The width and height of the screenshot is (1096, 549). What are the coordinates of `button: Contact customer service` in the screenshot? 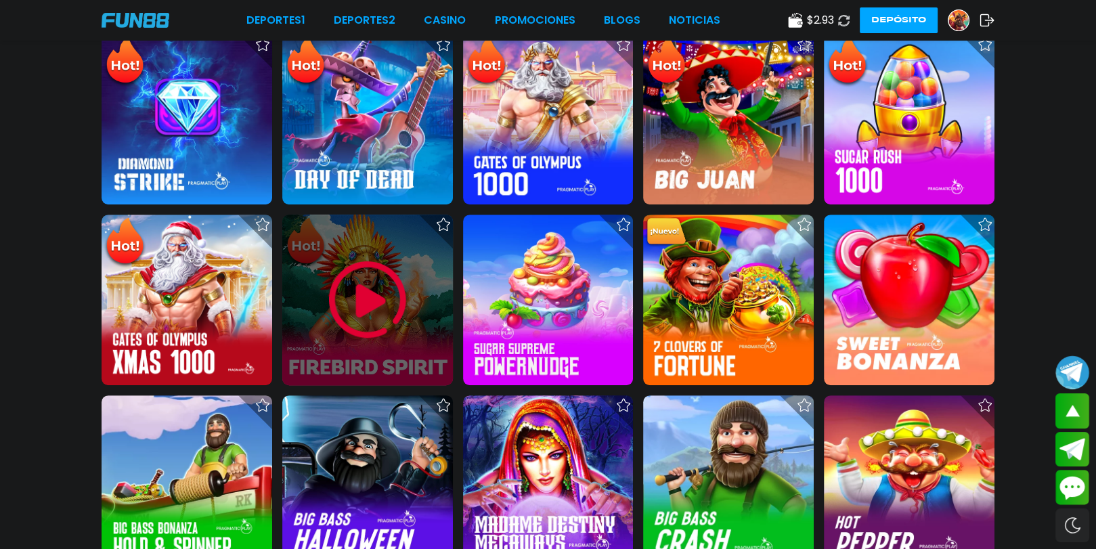 It's located at (1073, 488).